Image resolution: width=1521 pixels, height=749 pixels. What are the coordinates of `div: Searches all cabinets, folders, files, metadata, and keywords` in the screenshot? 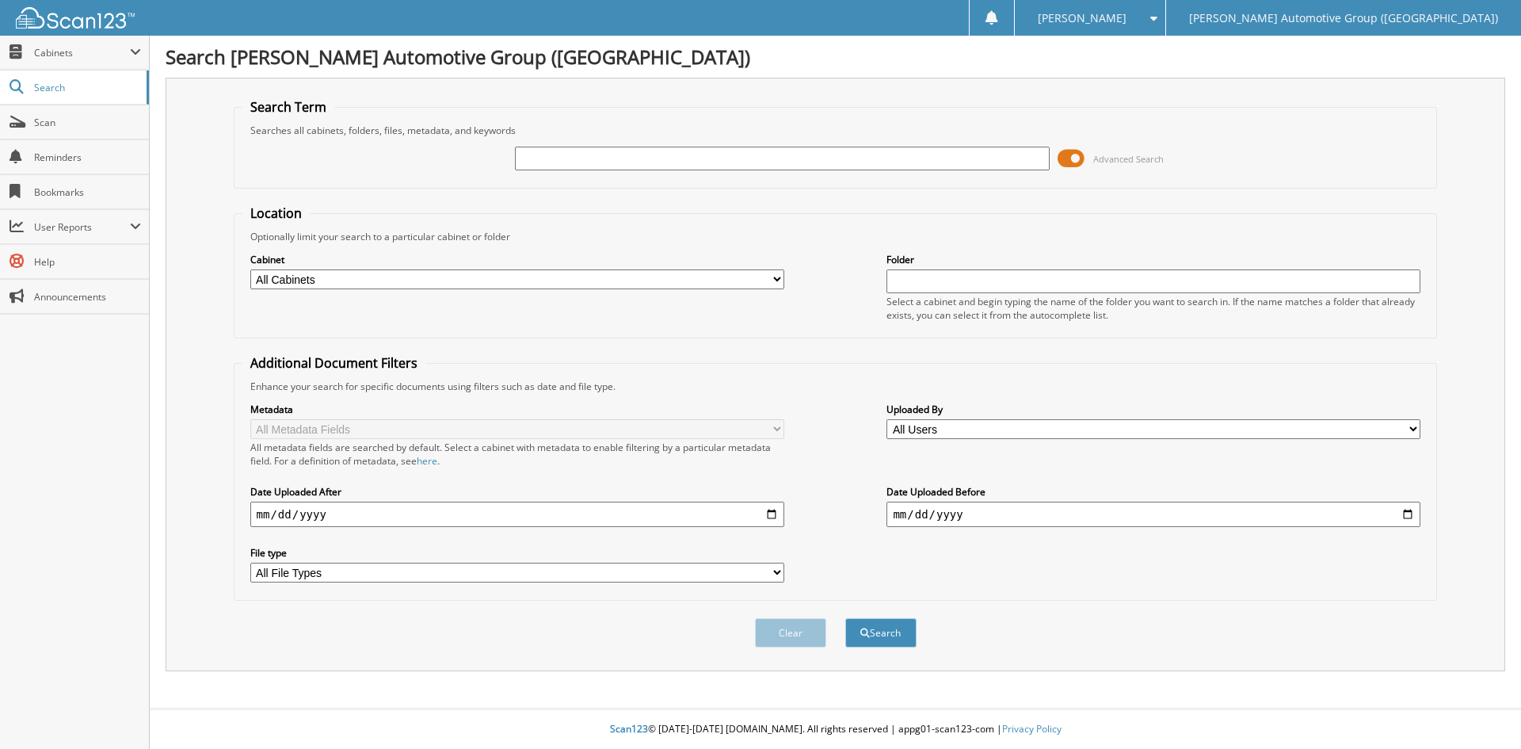 It's located at (836, 130).